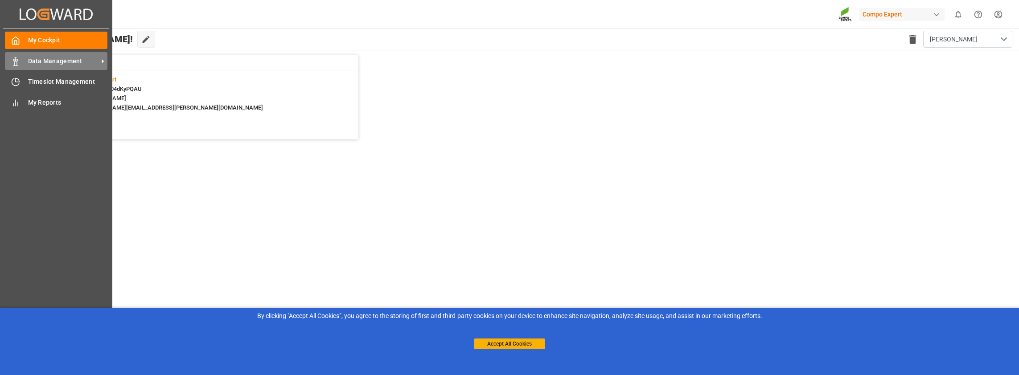 The width and height of the screenshot is (1019, 375). I want to click on button: Compo Expert, so click(903, 14).